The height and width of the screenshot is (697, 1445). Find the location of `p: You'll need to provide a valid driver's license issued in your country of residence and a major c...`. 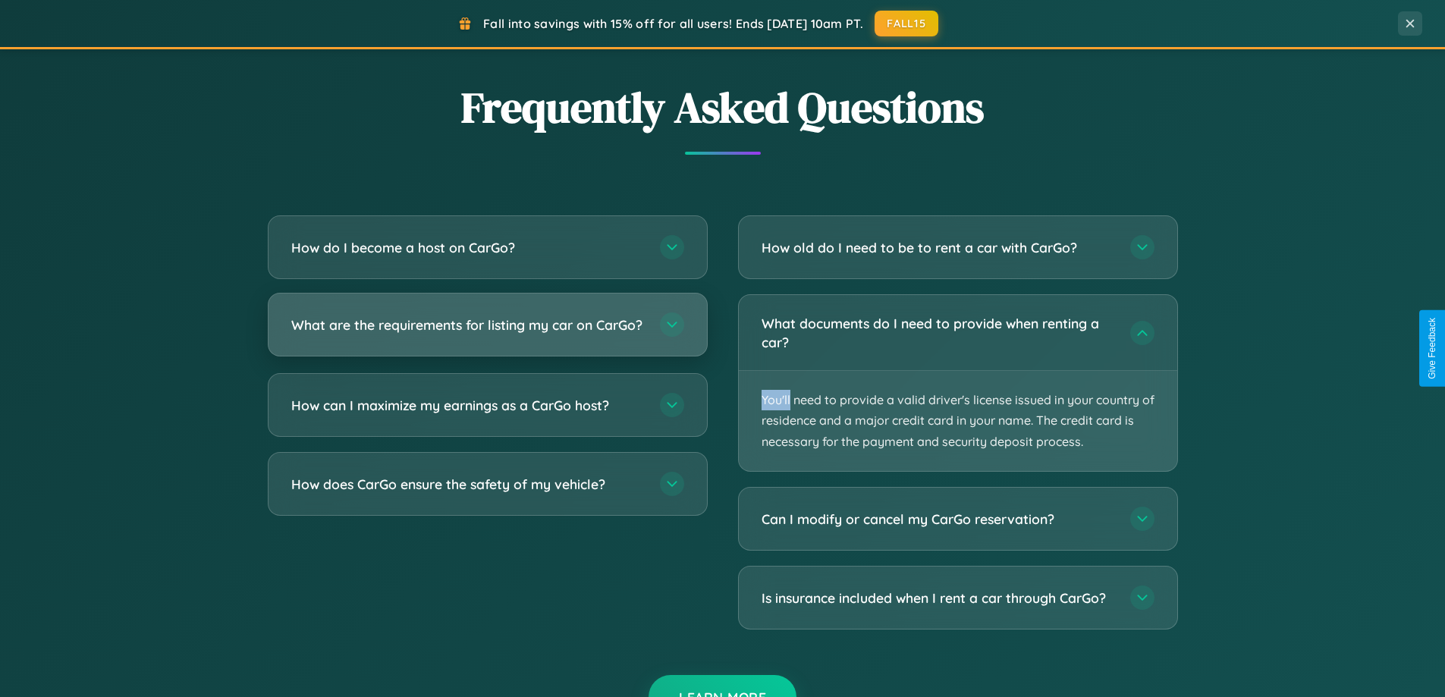

p: You'll need to provide a valid driver's license issued in your country of residence and a major c... is located at coordinates (958, 421).